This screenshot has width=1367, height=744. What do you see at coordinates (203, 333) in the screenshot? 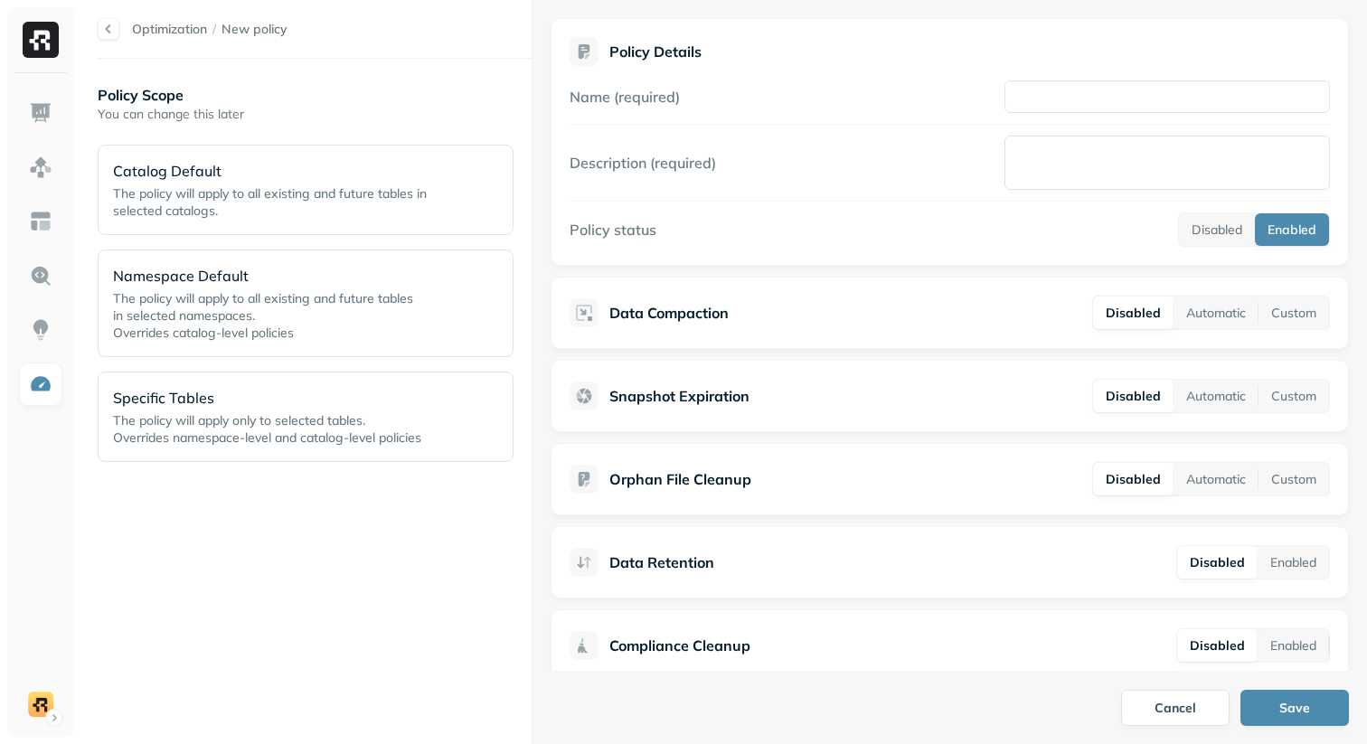
I see `span: Overrides catalog-level policies` at bounding box center [203, 333].